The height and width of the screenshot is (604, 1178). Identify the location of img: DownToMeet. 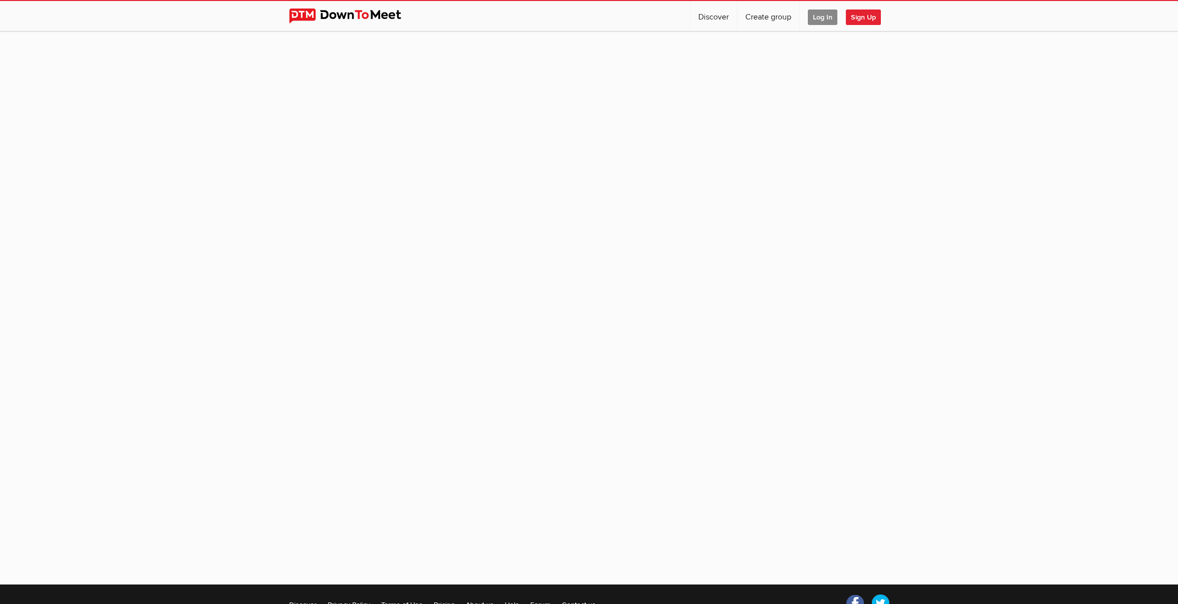
(353, 16).